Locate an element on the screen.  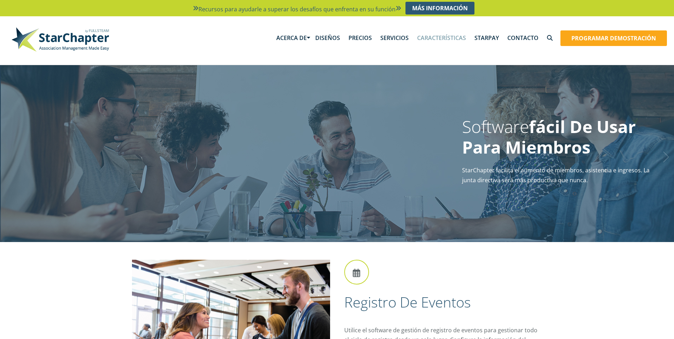
a: Contacto is located at coordinates (523, 38).